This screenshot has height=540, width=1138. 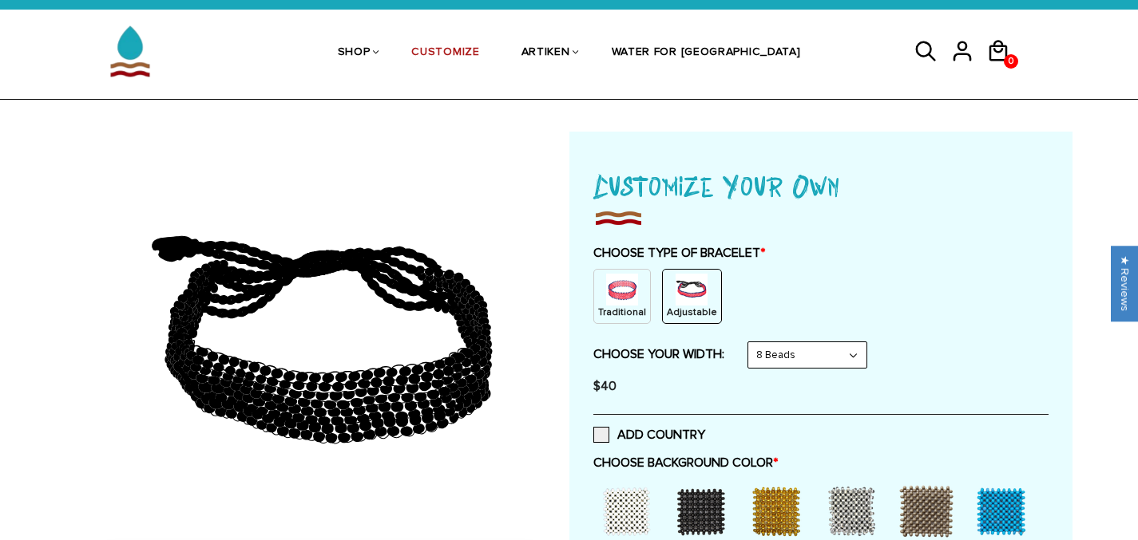 What do you see at coordinates (618, 218) in the screenshot?
I see `img: imgboder_100x.png` at bounding box center [618, 218].